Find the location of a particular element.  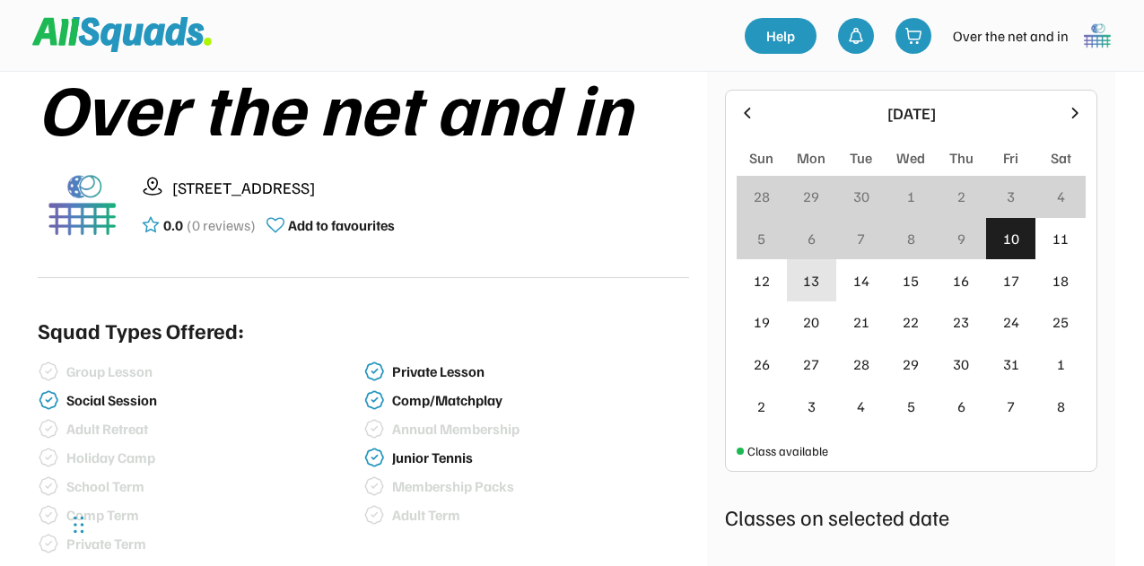

div: 31 is located at coordinates (1011, 364).